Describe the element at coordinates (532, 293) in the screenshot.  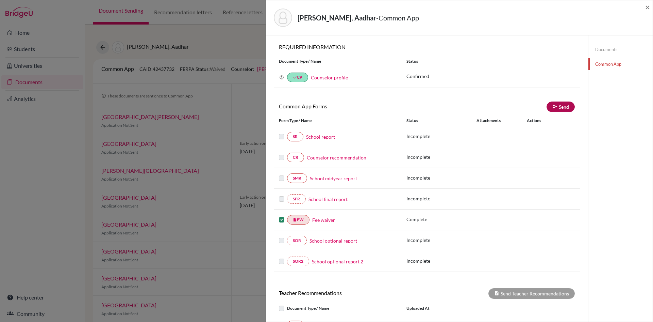
I see `div: Send Teacher Recommendations` at that location.